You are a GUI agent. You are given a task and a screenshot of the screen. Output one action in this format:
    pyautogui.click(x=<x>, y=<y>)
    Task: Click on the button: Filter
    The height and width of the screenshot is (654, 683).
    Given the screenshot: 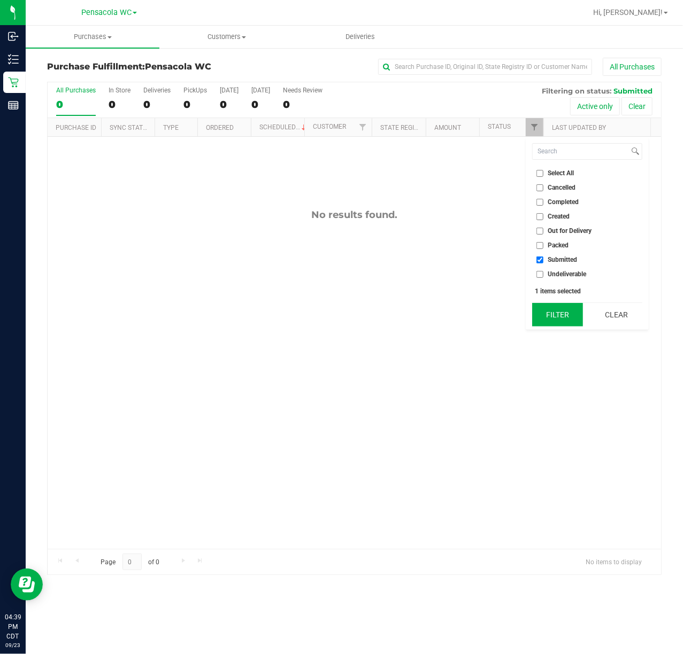 What is the action you would take?
    pyautogui.click(x=558, y=315)
    